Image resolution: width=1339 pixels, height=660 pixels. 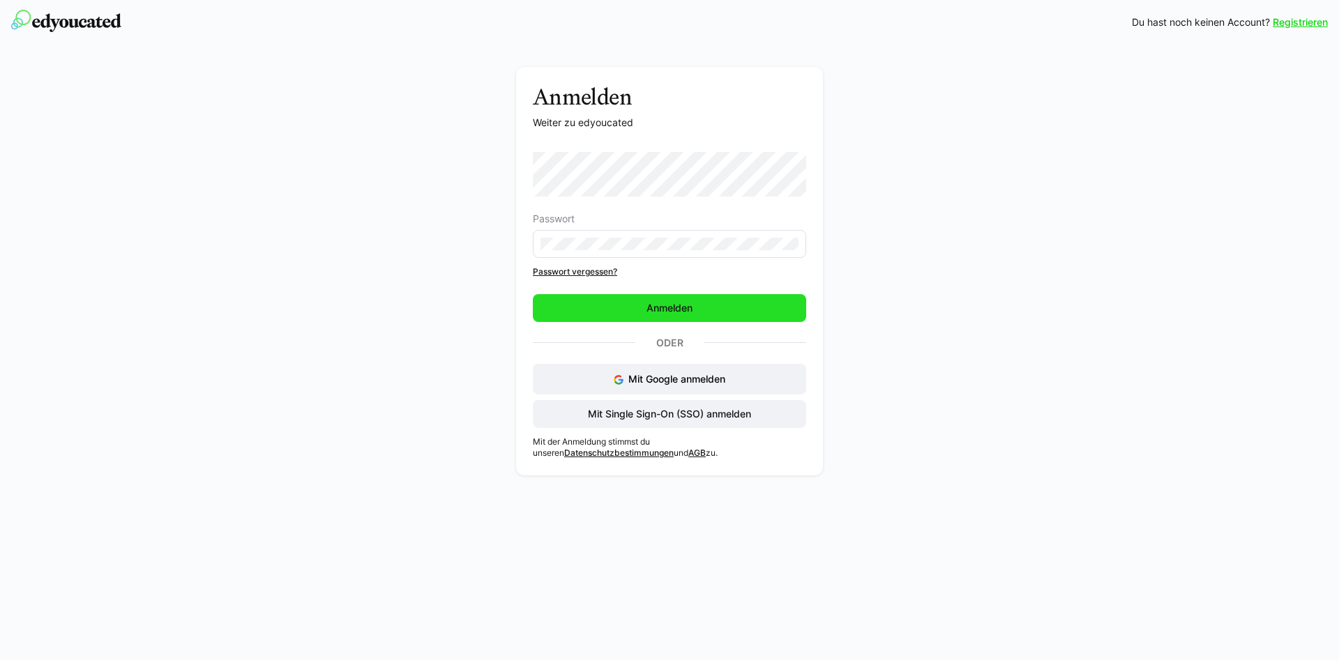 What do you see at coordinates (669, 97) in the screenshot?
I see `h3: Anmelden` at bounding box center [669, 97].